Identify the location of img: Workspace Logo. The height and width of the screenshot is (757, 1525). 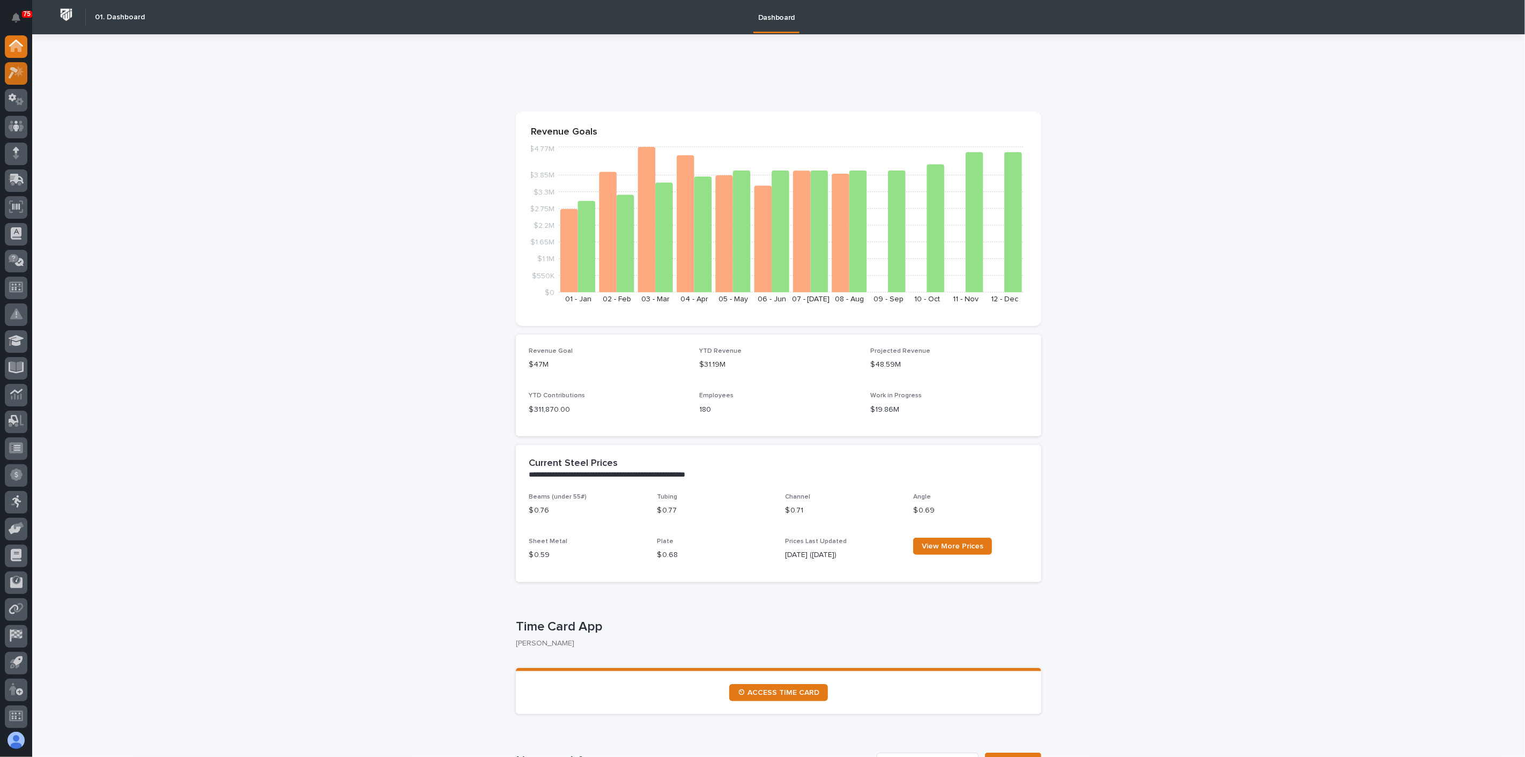
(66, 14).